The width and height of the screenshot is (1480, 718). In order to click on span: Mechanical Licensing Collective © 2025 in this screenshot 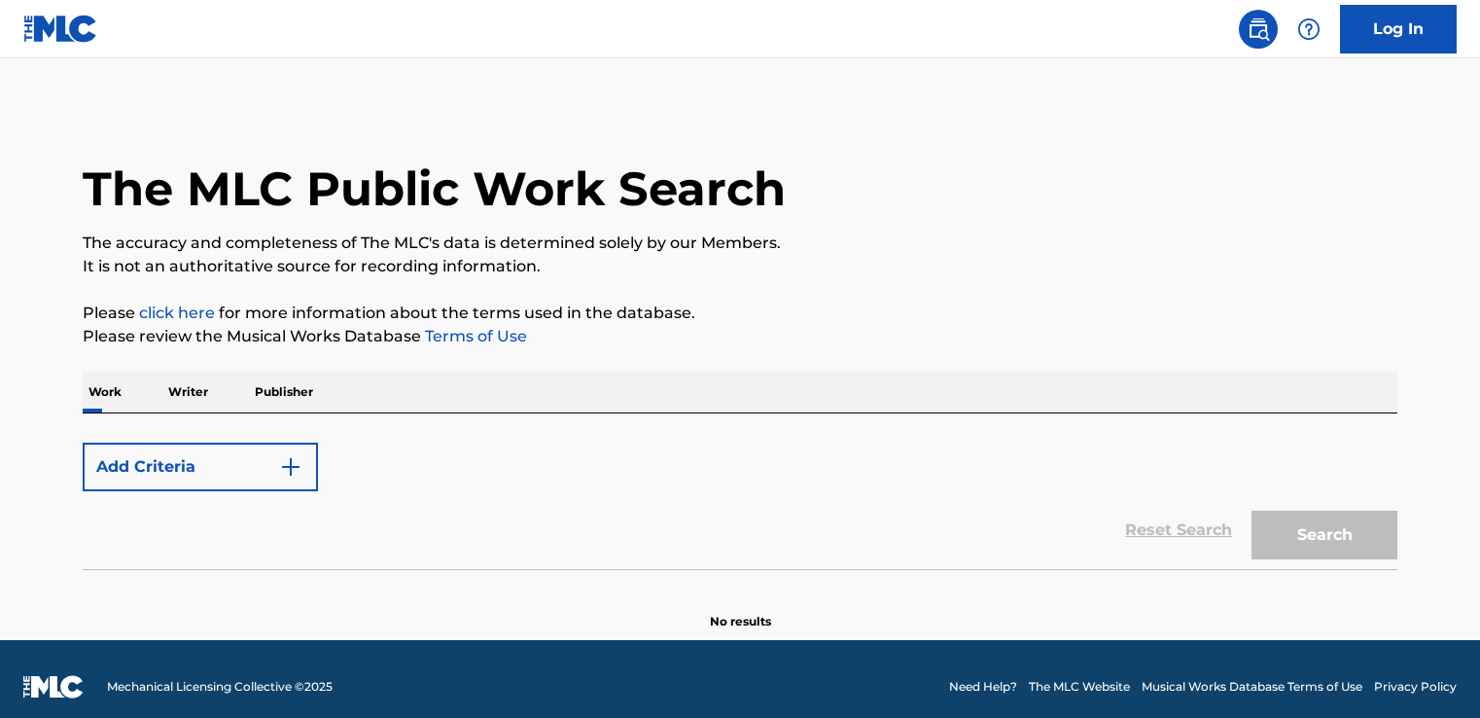, I will do `click(220, 687)`.